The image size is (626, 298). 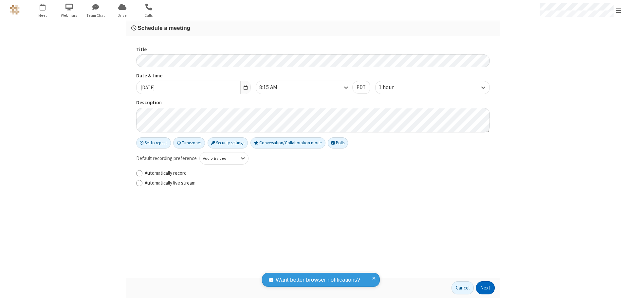 What do you see at coordinates (166, 158) in the screenshot?
I see `span: Default recording preference` at bounding box center [166, 158].